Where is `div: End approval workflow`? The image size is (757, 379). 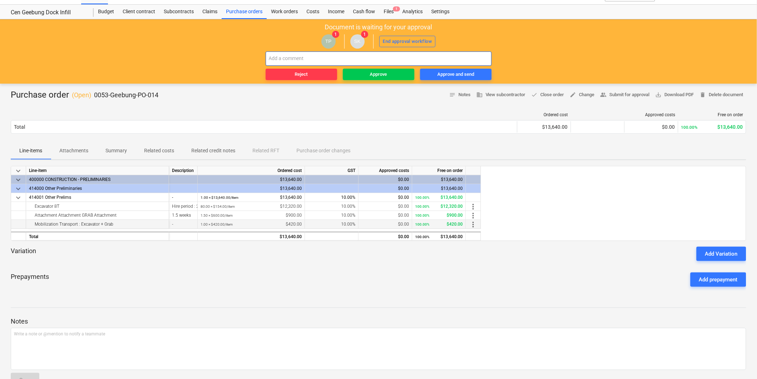 div: End approval workflow is located at coordinates (407, 41).